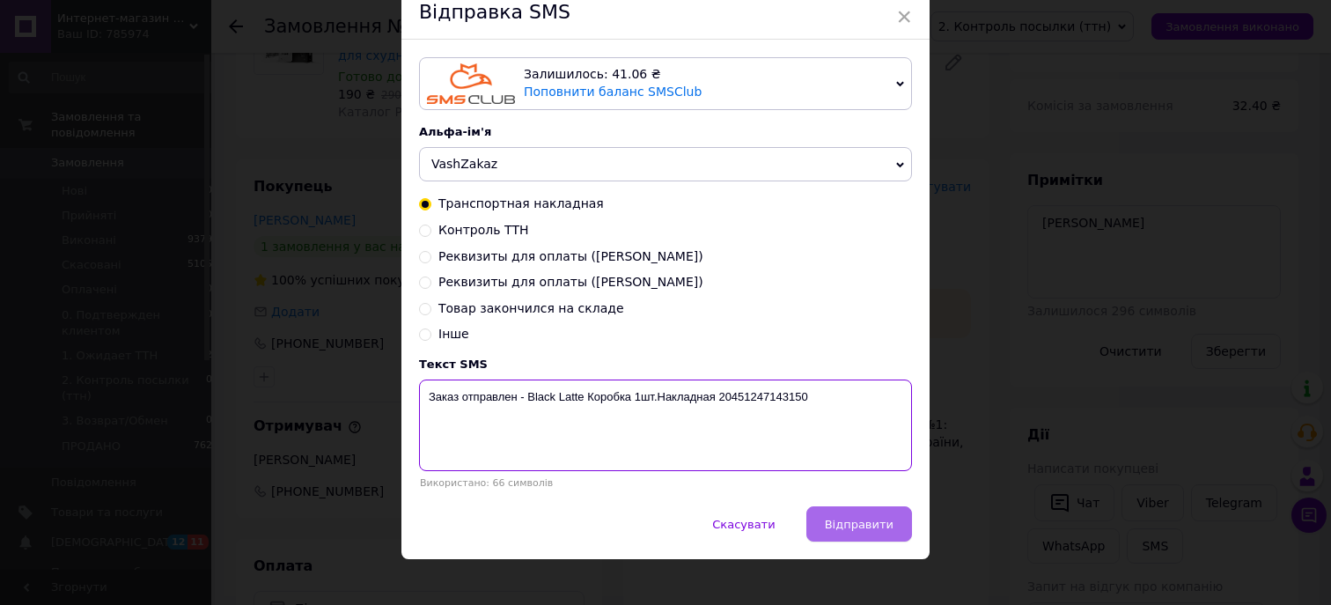  Describe the element at coordinates (521, 203) in the screenshot. I see `span: Транспортная накладная` at that location.